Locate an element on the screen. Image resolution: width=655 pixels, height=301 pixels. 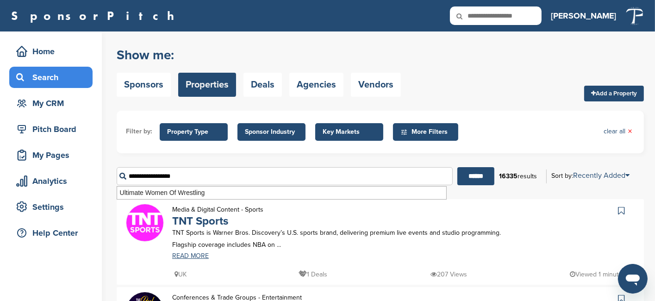
li: Ultimate Women Of Wrestling is located at coordinates (282, 193).